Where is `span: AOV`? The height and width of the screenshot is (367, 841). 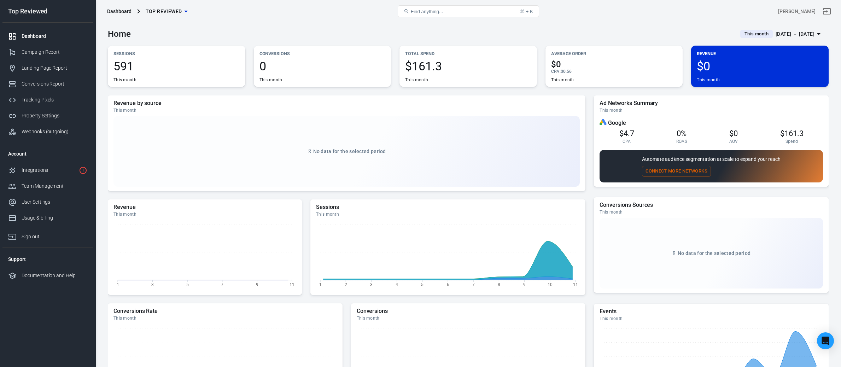 span: AOV is located at coordinates (734, 141).